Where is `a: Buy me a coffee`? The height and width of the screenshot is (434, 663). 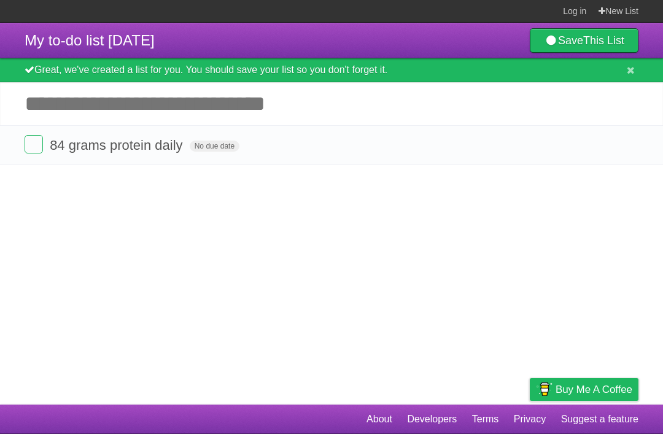 a: Buy me a coffee is located at coordinates (584, 389).